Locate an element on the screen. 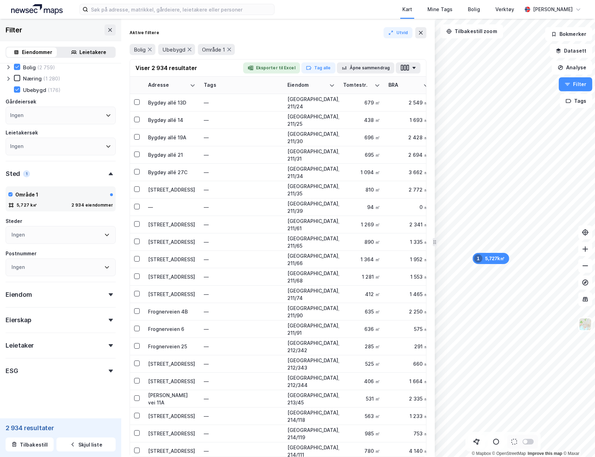 This screenshot has height=457, width=595. div: Bygdøy allé 14 is located at coordinates (172, 120).